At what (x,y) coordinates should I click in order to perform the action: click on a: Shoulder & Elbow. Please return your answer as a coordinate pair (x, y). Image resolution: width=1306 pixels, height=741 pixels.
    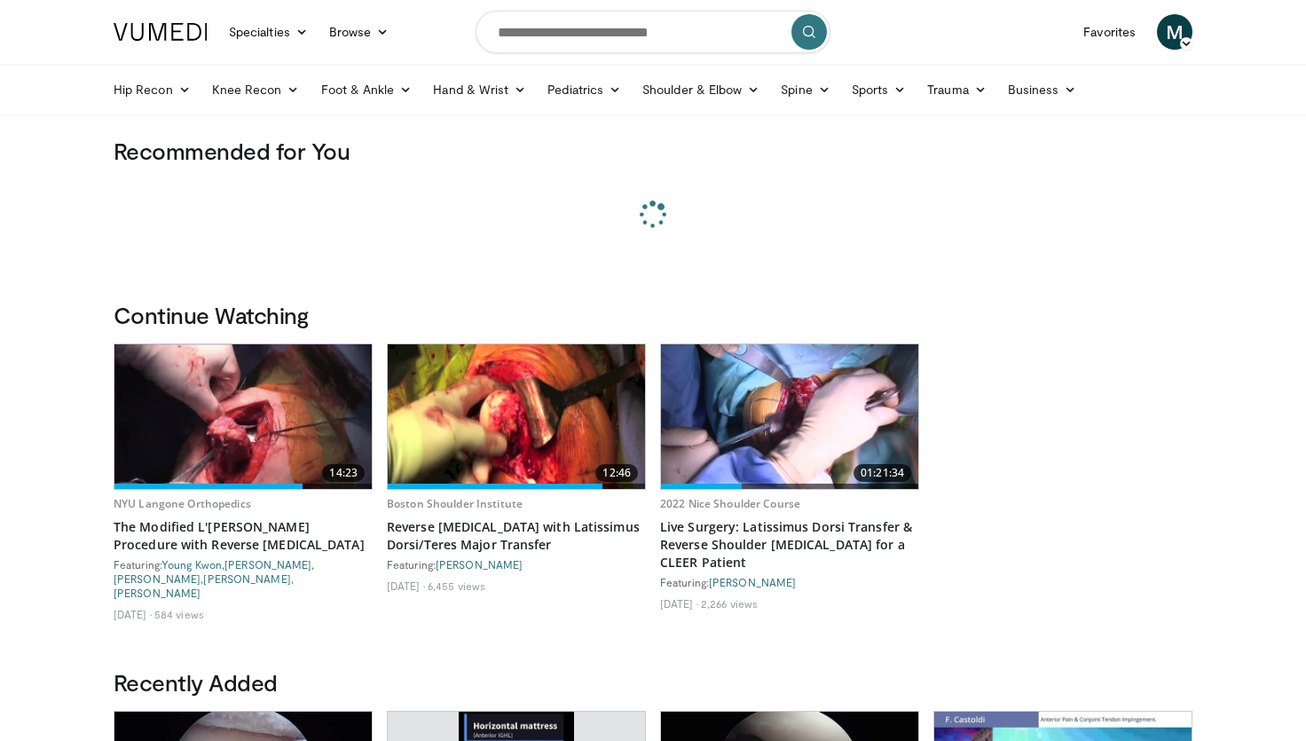
    Looking at the image, I should click on (701, 90).